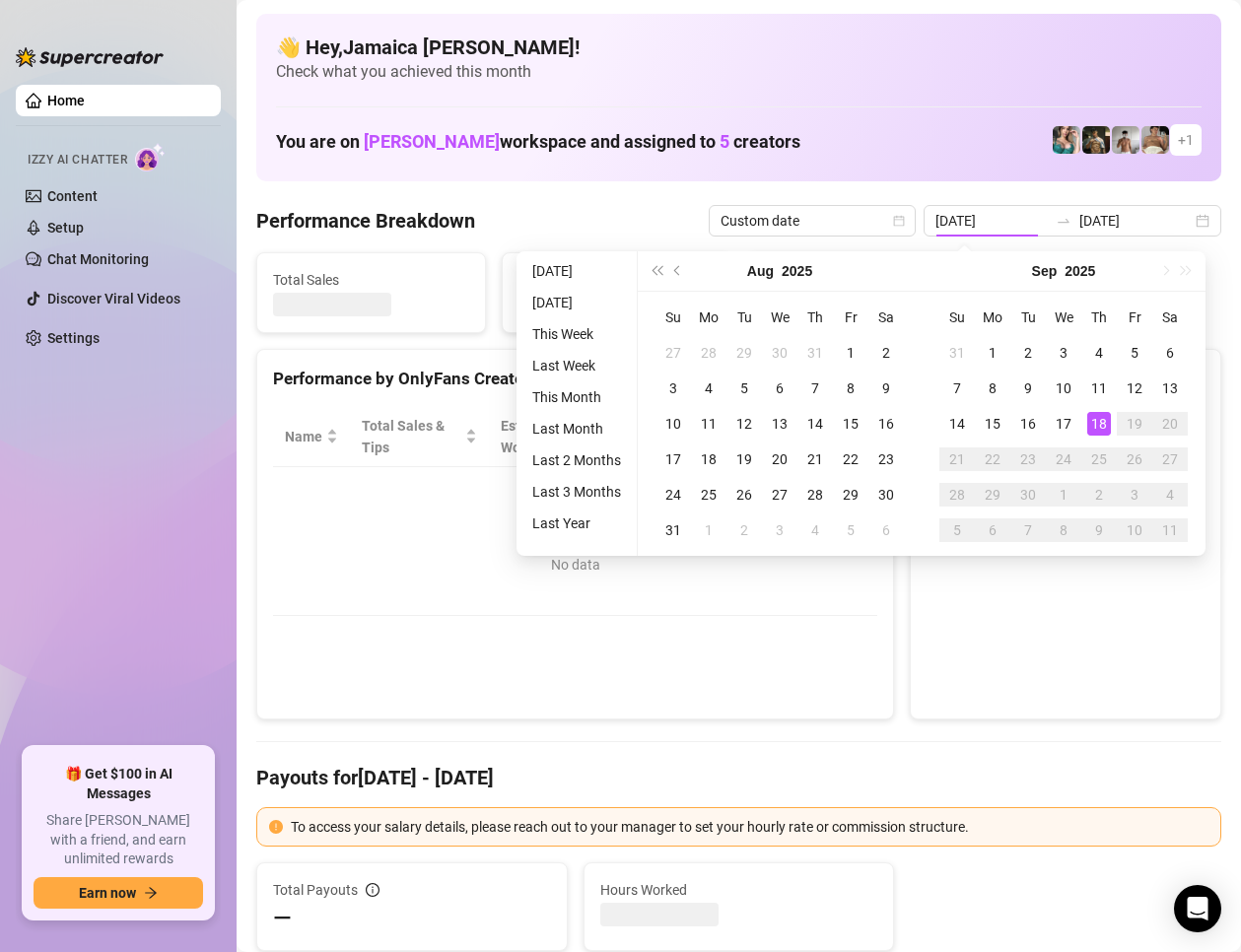 Image resolution: width=1241 pixels, height=952 pixels. Describe the element at coordinates (677, 437) in the screenshot. I see `span: Sales / Hour` at that location.